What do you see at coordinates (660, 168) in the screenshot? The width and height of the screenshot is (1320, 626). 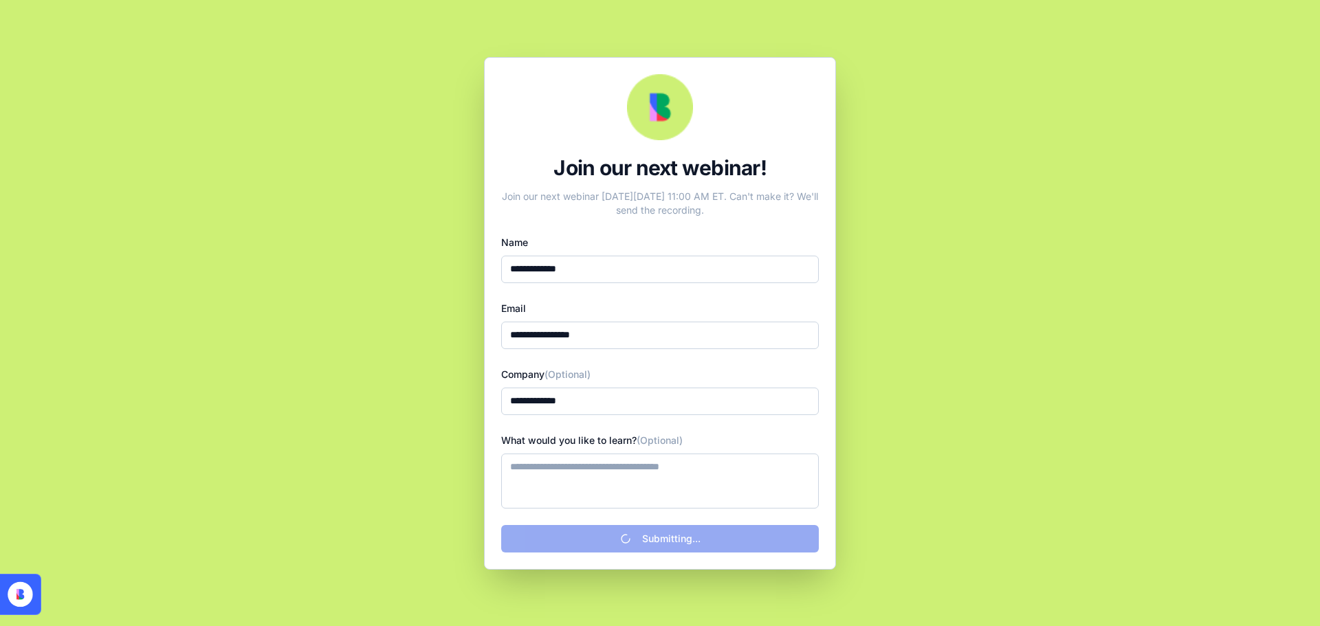 I see `div: Join our next webinar!` at bounding box center [660, 168].